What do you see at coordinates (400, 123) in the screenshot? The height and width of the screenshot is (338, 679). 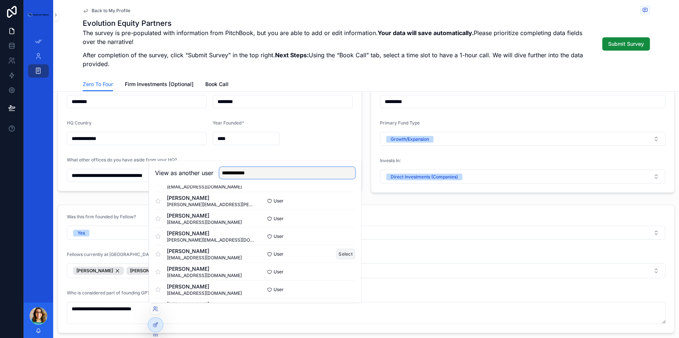 I see `span: Primary Fund Type` at bounding box center [400, 123].